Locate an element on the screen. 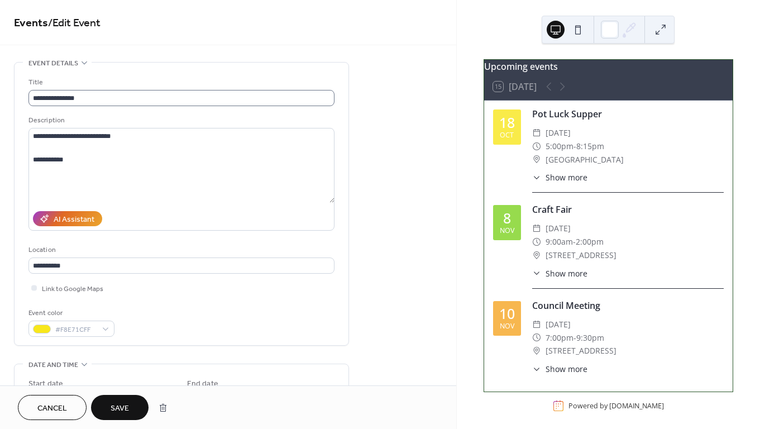 This screenshot has height=429, width=760. span: / Edit Event is located at coordinates (74, 23).